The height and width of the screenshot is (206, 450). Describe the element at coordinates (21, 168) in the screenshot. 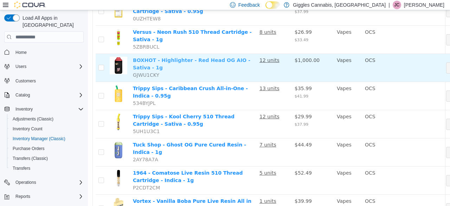

I see `a: Transfers` at that location.